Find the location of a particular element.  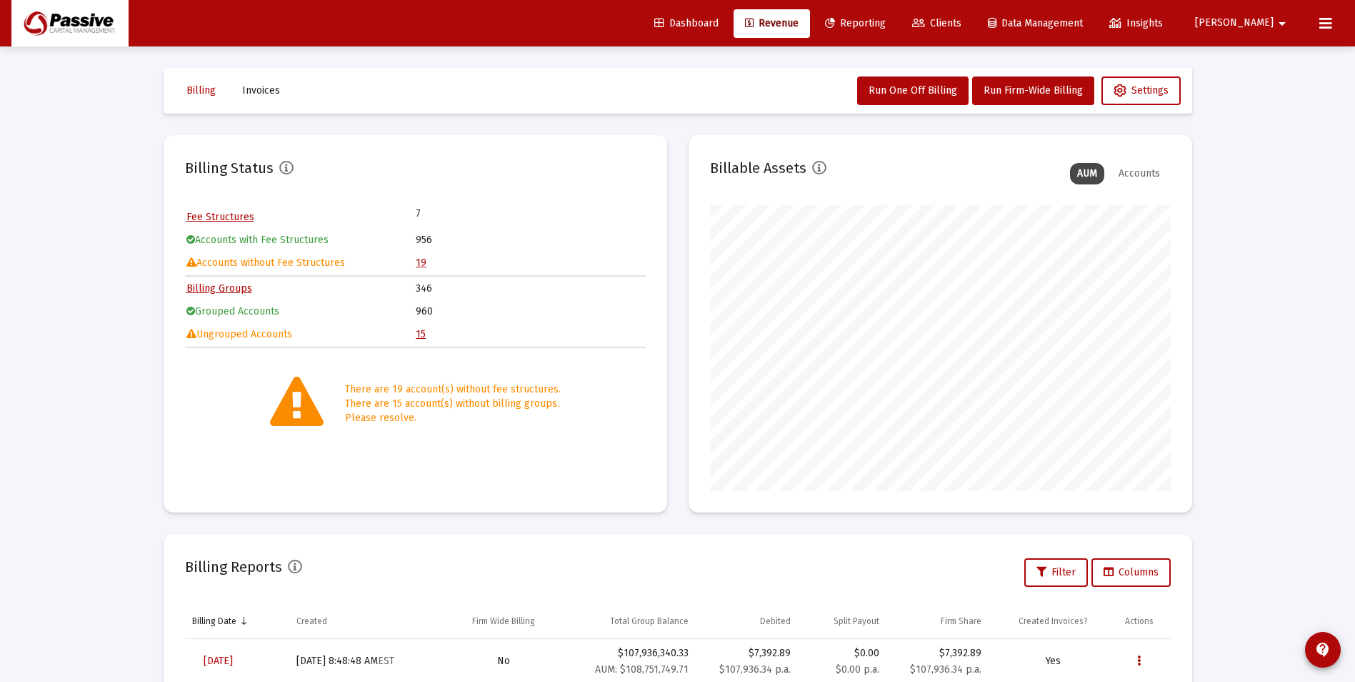

td: Grouped Accounts is located at coordinates (301, 312).